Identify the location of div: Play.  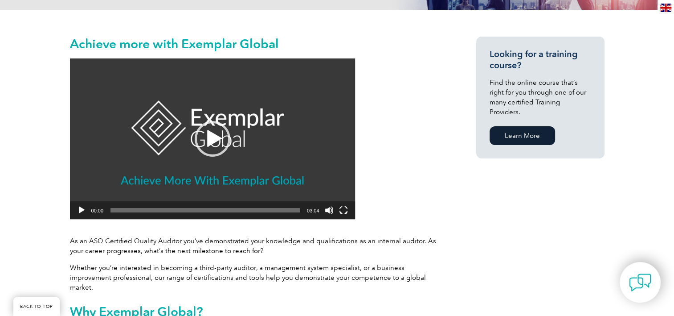
(213, 139).